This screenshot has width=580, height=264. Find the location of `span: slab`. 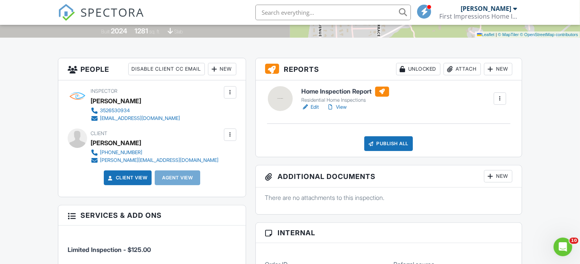

span: slab is located at coordinates (178, 31).